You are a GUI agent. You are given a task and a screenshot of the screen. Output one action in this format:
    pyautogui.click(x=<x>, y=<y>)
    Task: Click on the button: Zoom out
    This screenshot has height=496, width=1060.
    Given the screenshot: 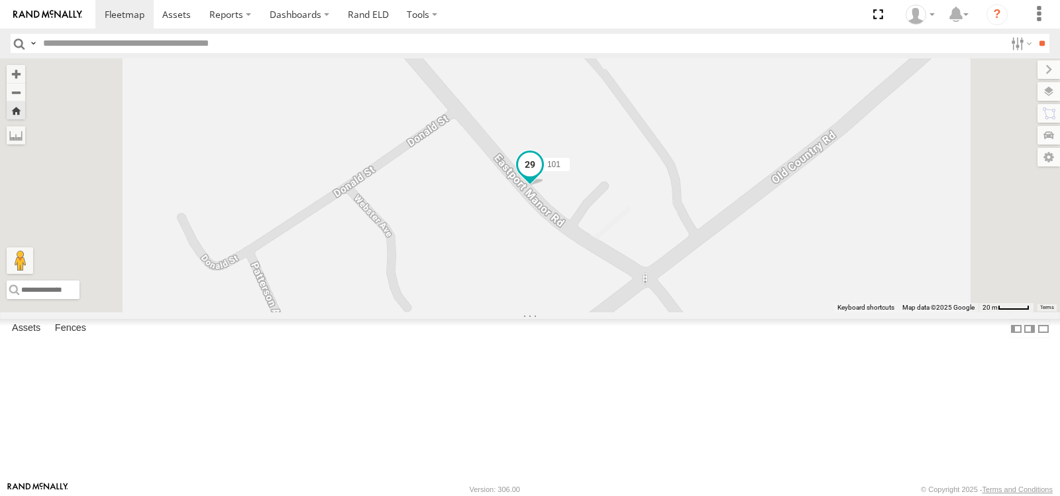 What is the action you would take?
    pyautogui.click(x=16, y=92)
    